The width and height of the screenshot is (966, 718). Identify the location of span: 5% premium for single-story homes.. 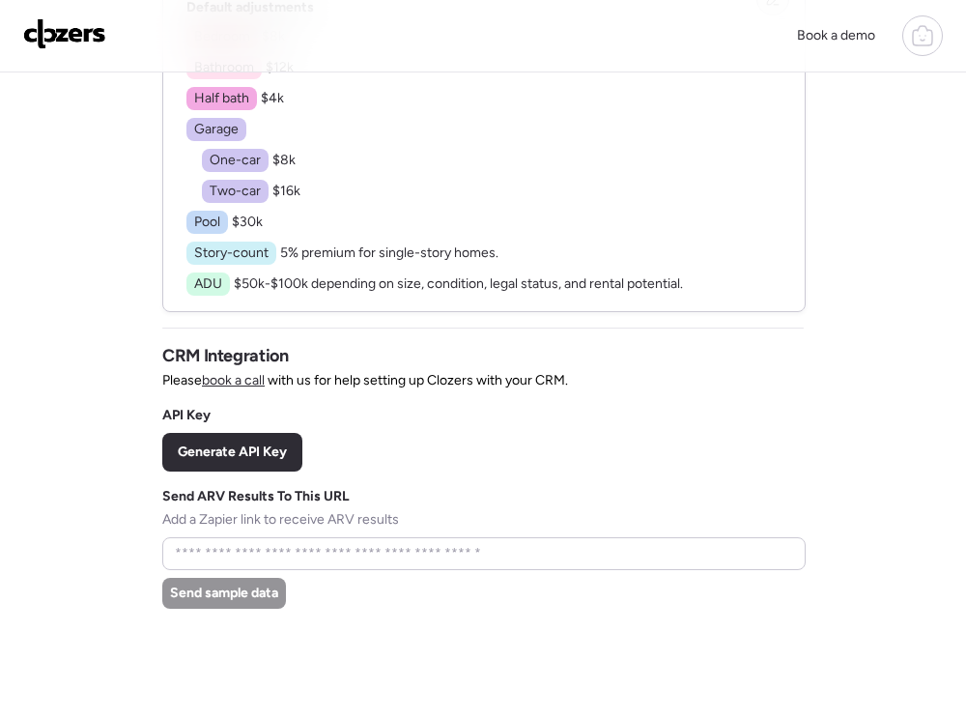
(389, 252).